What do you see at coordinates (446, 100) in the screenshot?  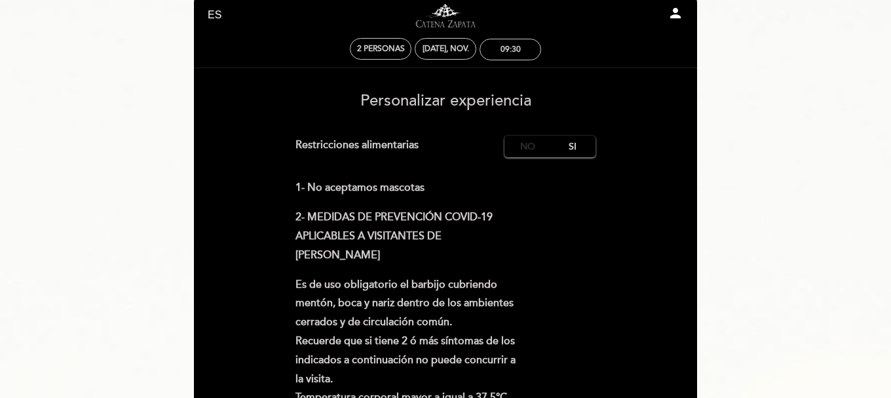 I see `span: Personalizar experiencia` at bounding box center [446, 100].